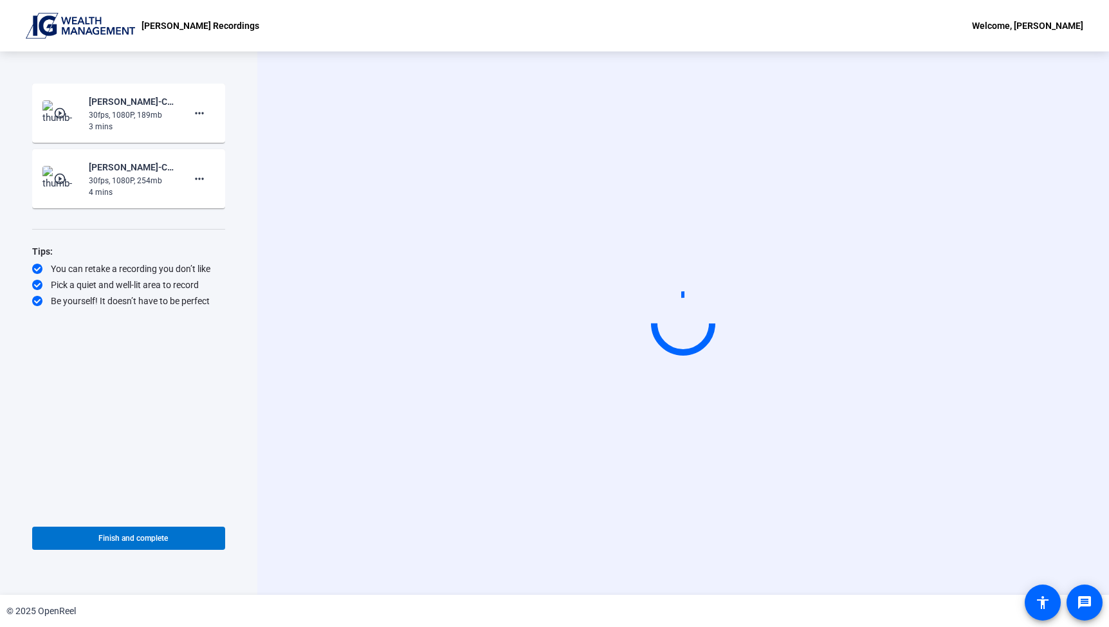  Describe the element at coordinates (129, 269) in the screenshot. I see `div: You can retake a recording you don’t like` at that location.